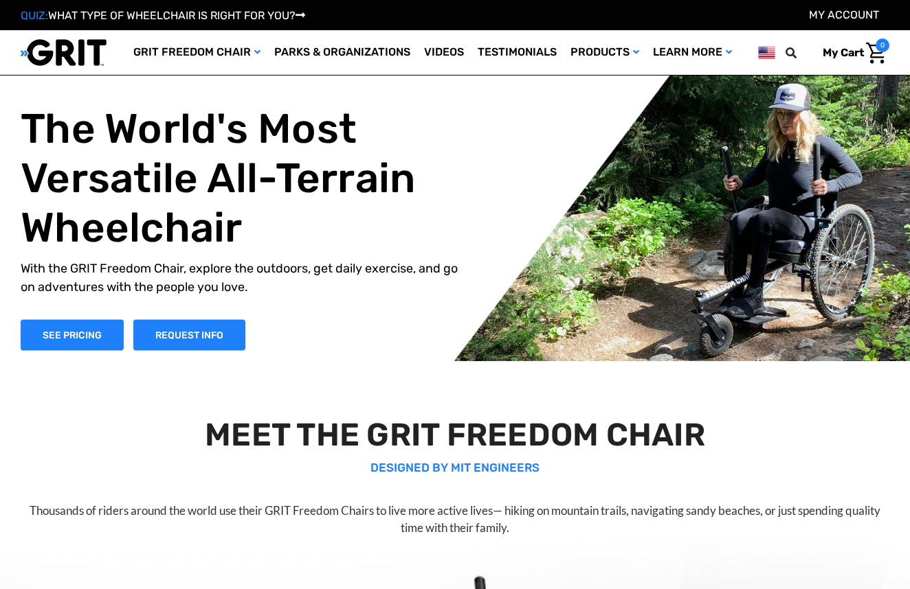 The height and width of the screenshot is (589, 910). What do you see at coordinates (875, 53) in the screenshot?
I see `img: Cart` at bounding box center [875, 53].